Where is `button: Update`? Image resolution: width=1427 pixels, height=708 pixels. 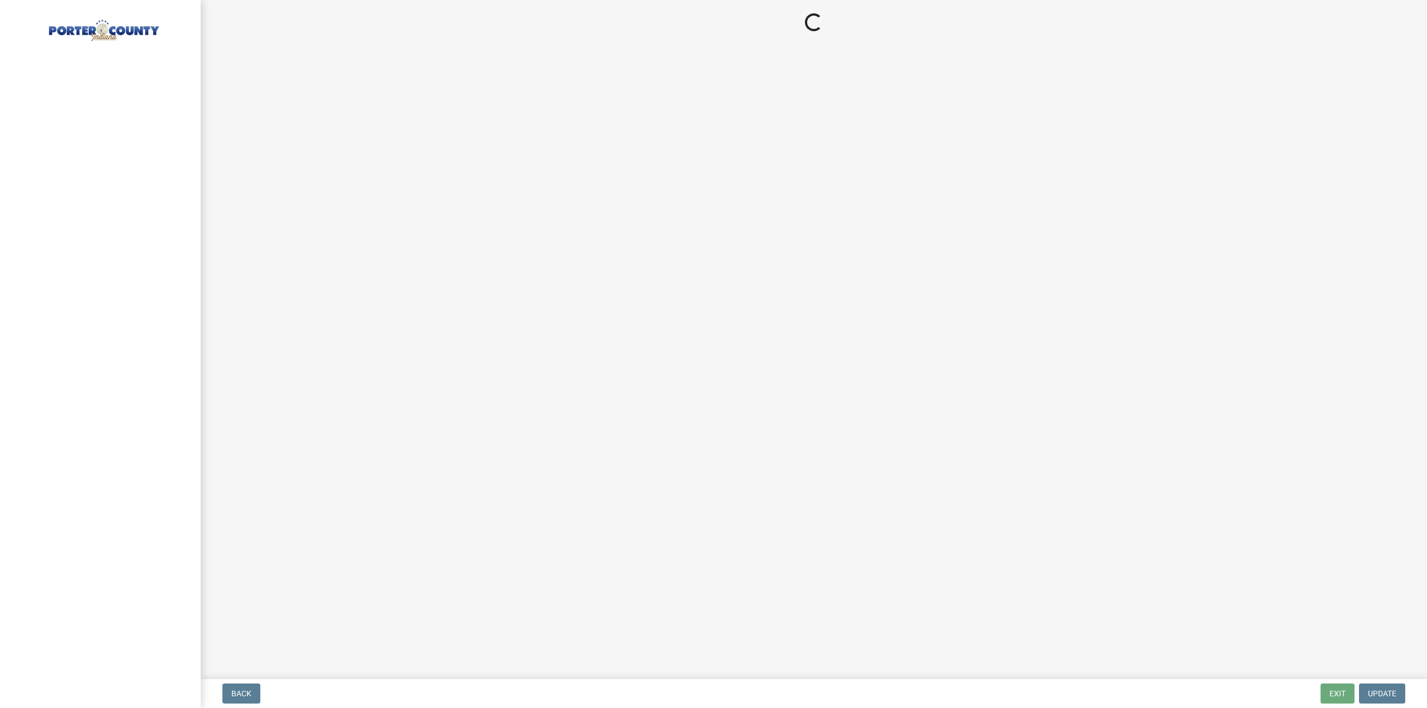 button: Update is located at coordinates (1381, 694).